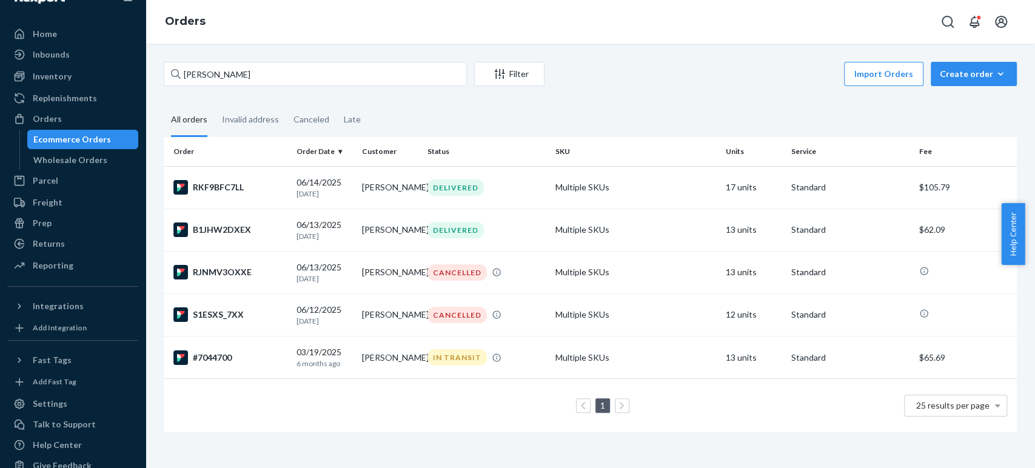 The height and width of the screenshot is (468, 1035). I want to click on div: Filter, so click(509, 74).